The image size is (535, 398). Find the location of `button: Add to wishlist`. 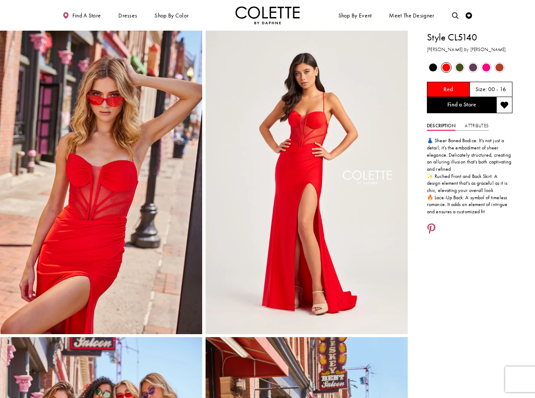

button: Add to wishlist is located at coordinates (504, 105).